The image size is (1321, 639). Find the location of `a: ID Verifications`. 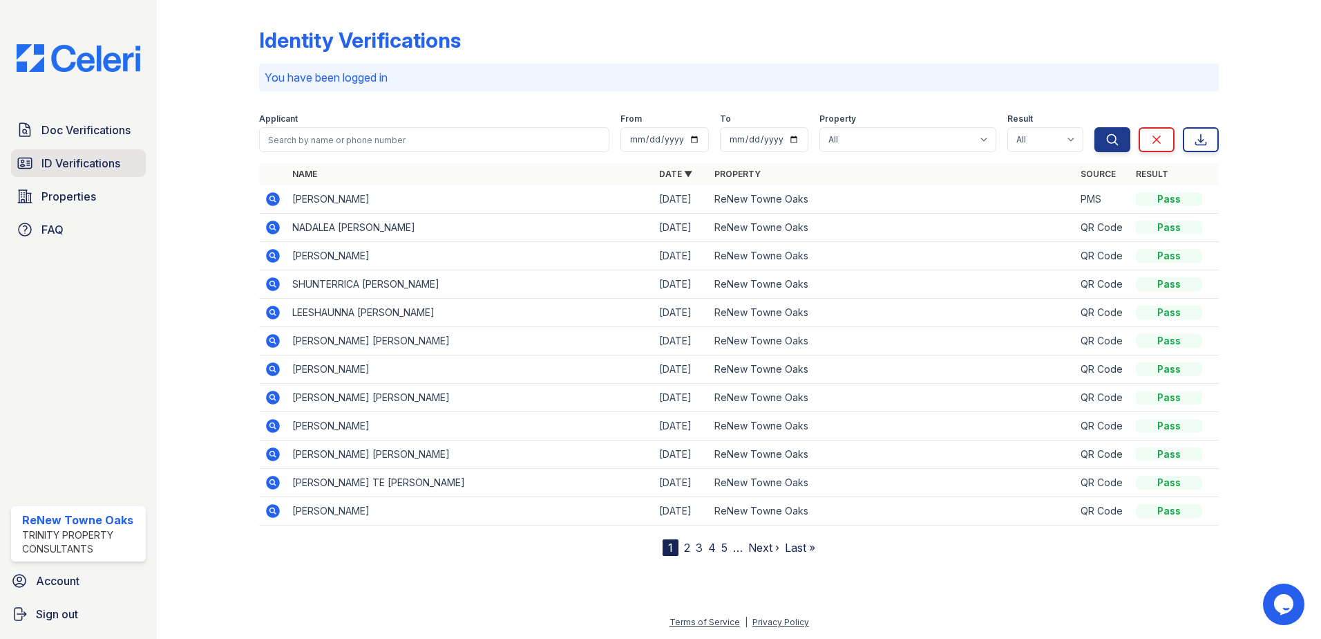

a: ID Verifications is located at coordinates (78, 163).